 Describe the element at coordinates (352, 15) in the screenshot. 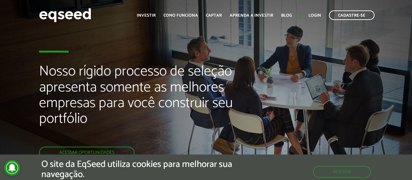

I see `a: Cadastre-se` at that location.